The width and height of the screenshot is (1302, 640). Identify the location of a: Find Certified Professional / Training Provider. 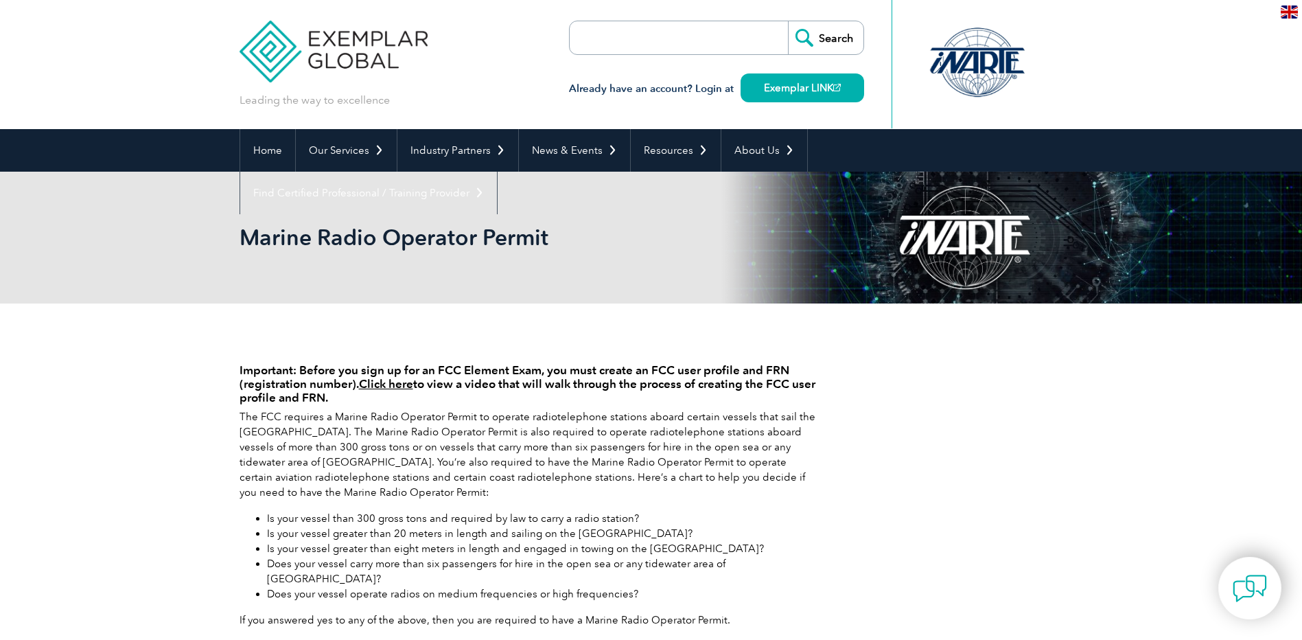
(369, 193).